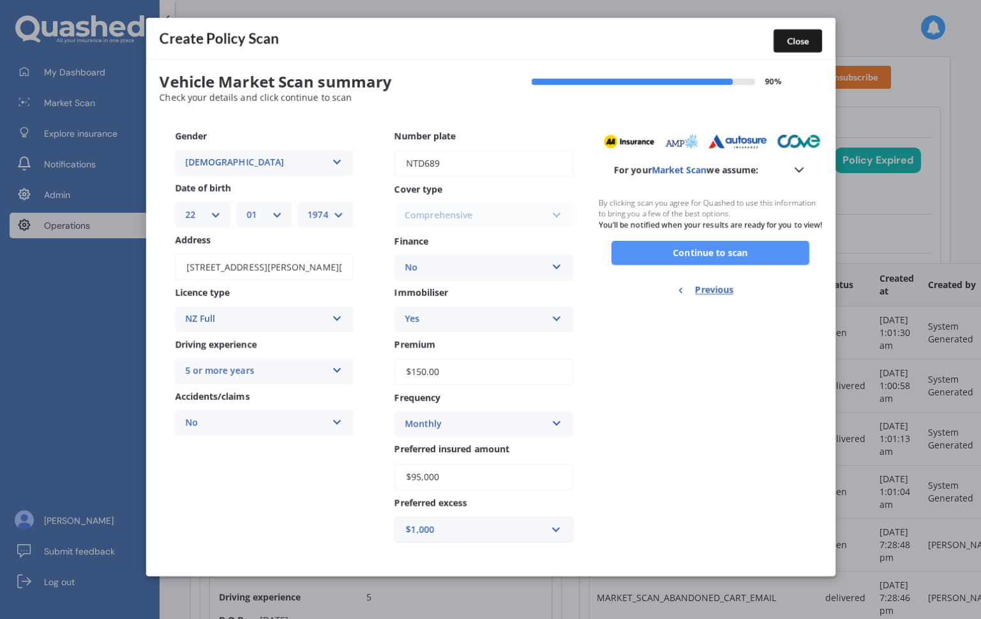  Describe the element at coordinates (681, 141) in the screenshot. I see `img: amp_sm.png` at that location.